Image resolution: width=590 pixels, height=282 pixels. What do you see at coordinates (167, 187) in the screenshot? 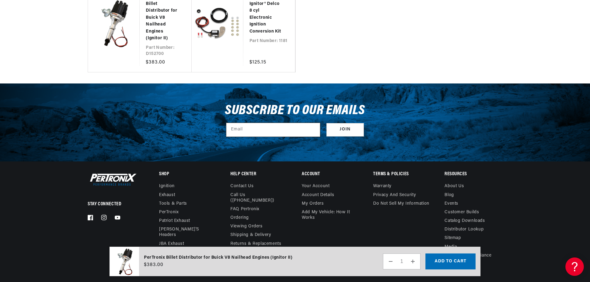
I see `a: Ignition` at bounding box center [167, 187].